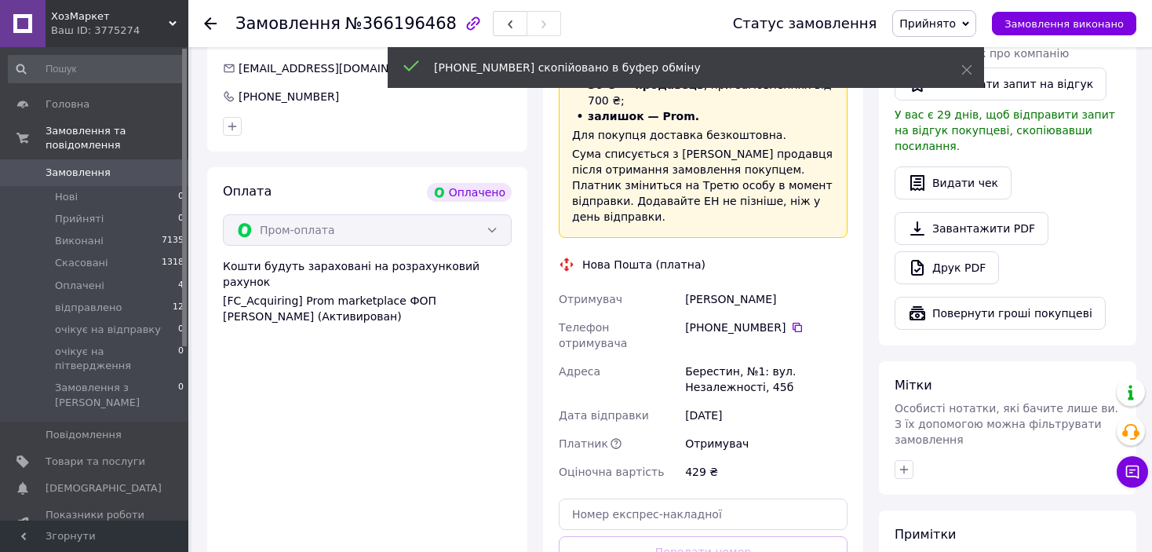 This screenshot has width=1152, height=552. I want to click on span: Дата відправки, so click(604, 415).